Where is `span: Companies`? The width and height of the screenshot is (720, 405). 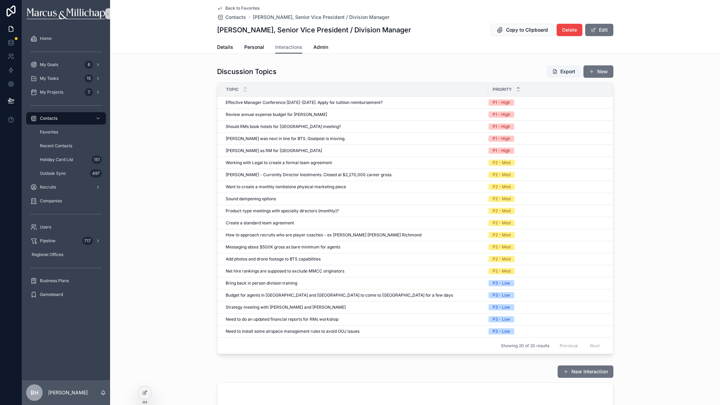
span: Companies is located at coordinates (51, 201).